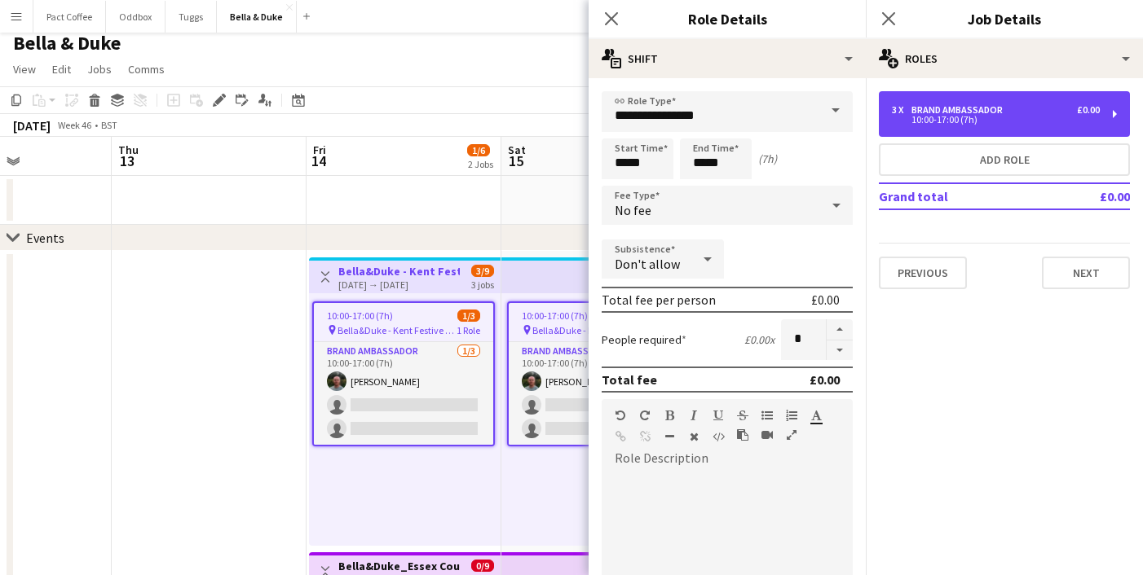 This screenshot has height=575, width=1143. I want to click on h3: Bella&Duke_Essex County Christmas Fair, so click(399, 566).